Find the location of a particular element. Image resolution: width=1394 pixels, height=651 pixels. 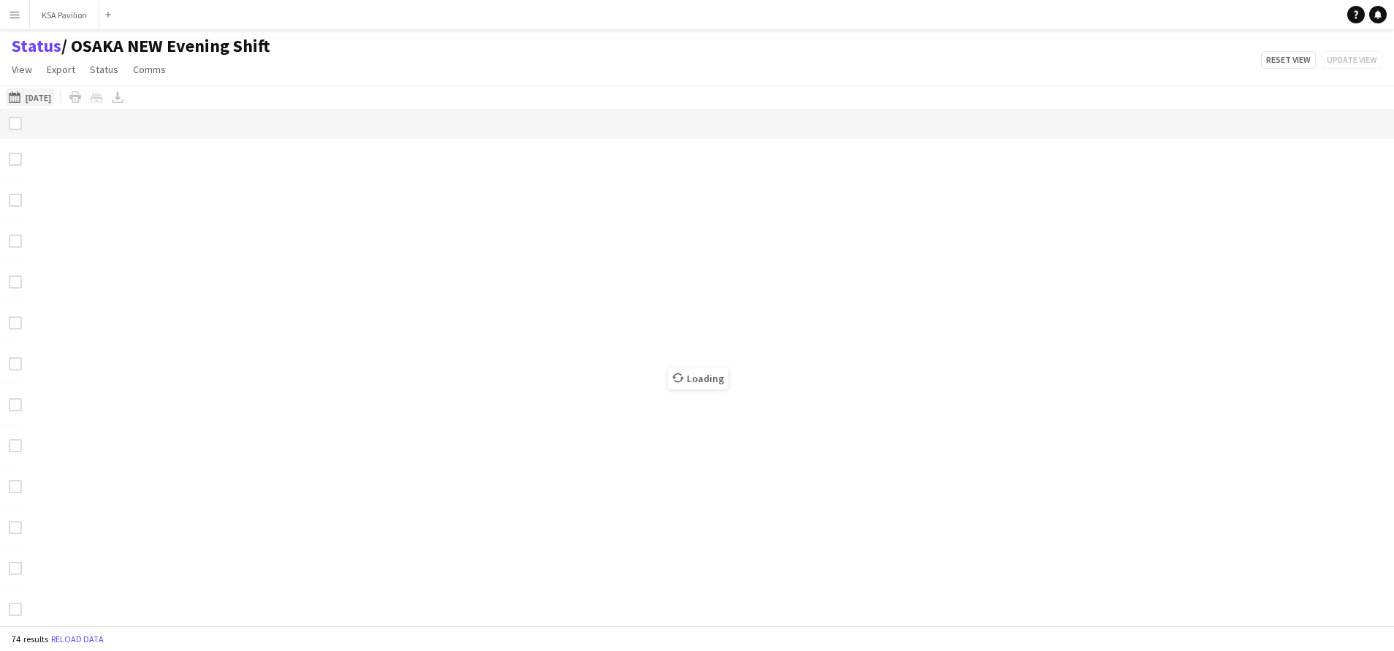

span: Comms is located at coordinates (149, 69).